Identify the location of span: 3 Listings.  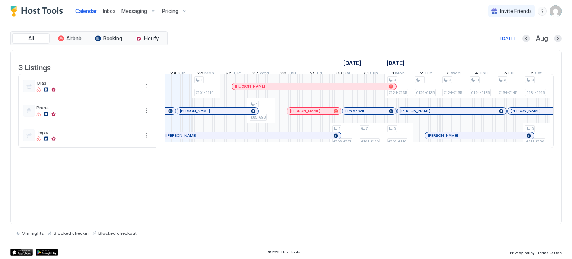
(34, 67).